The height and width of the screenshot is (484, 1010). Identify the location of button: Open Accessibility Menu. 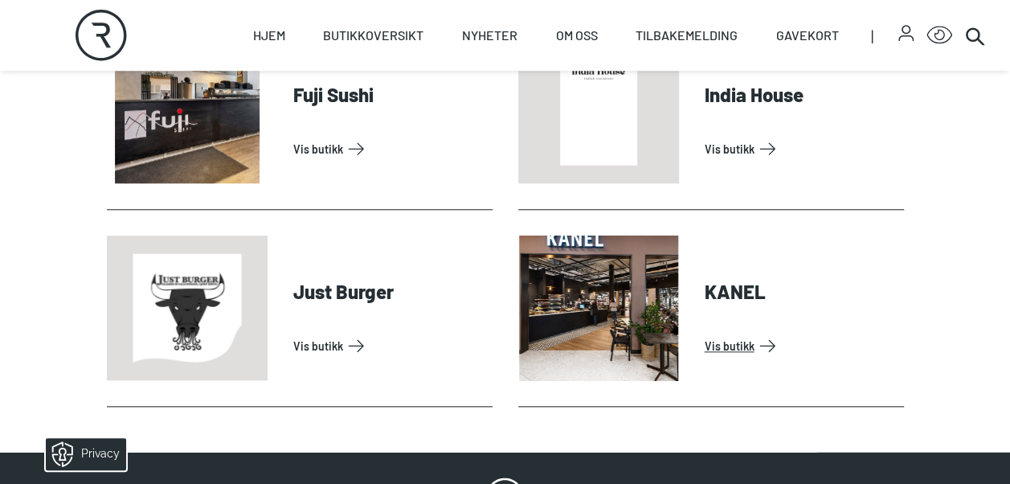
(939, 35).